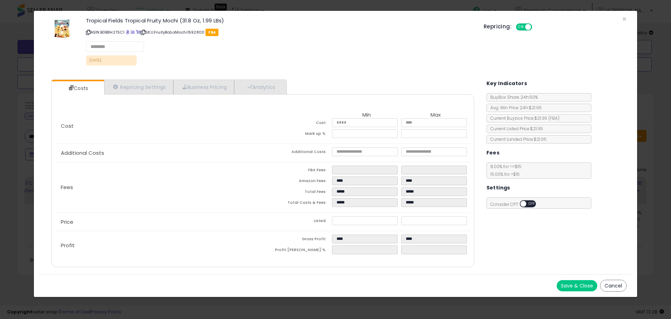  What do you see at coordinates (212, 32) in the screenshot?
I see `span: FBA` at bounding box center [212, 32].